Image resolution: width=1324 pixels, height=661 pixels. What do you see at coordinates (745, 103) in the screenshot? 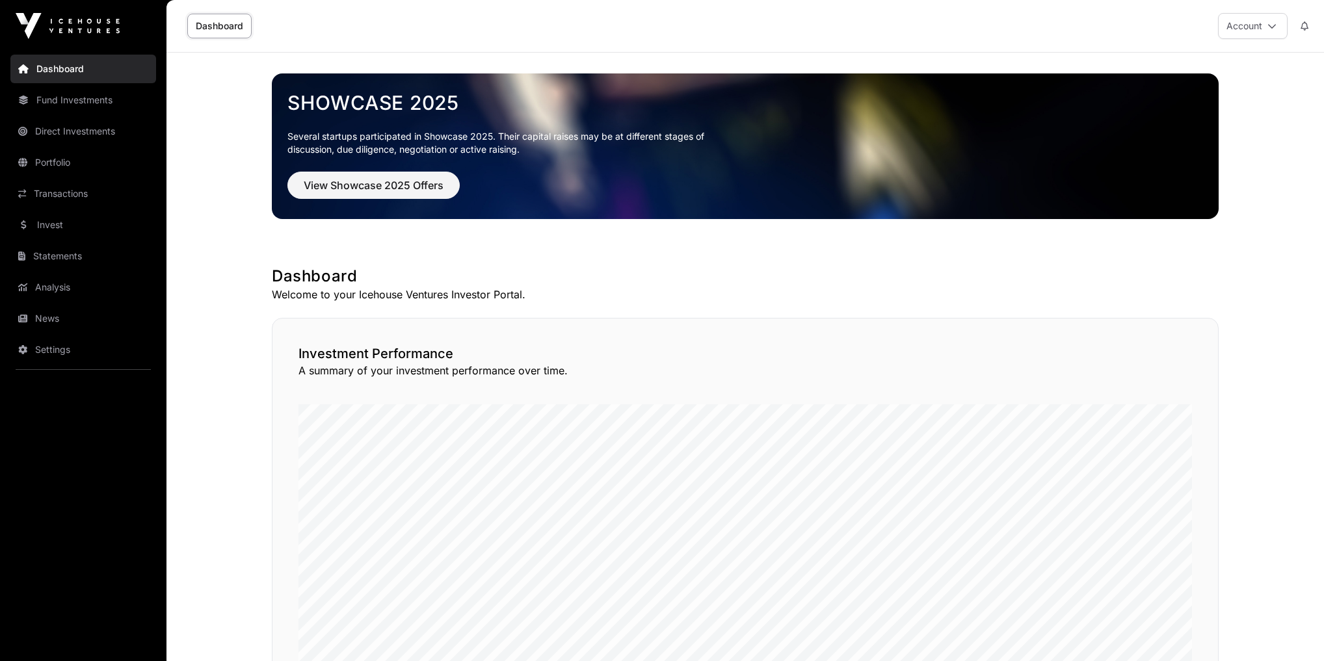
I see `a: Showcase 2025` at bounding box center [745, 103].